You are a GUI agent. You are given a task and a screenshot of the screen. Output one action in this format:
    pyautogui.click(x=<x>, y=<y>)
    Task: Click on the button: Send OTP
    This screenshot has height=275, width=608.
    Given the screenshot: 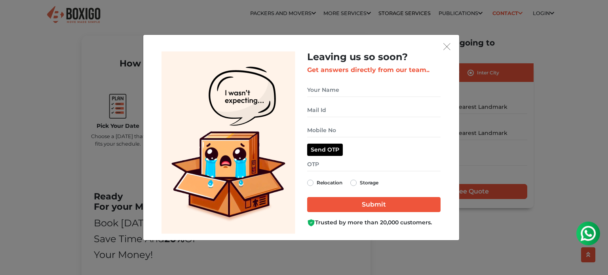 What is the action you would take?
    pyautogui.click(x=325, y=150)
    